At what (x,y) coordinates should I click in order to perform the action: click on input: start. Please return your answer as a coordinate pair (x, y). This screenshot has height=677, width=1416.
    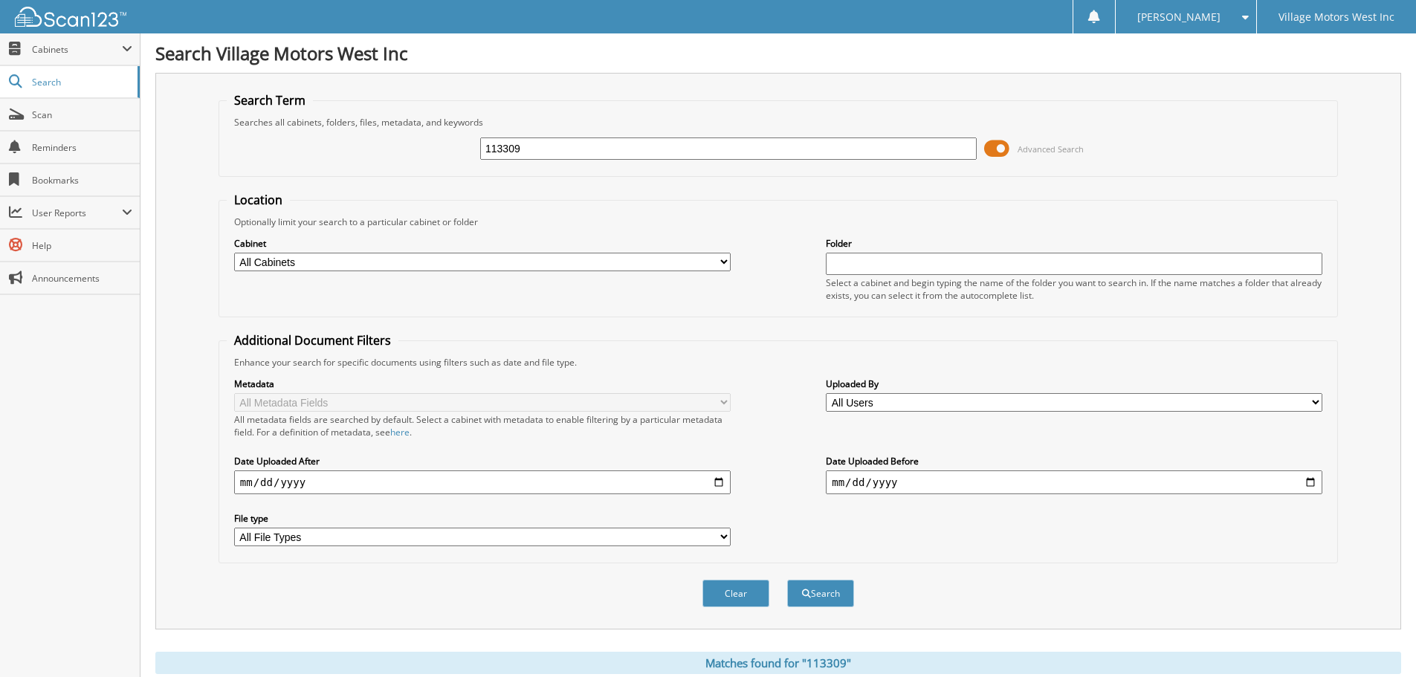
    Looking at the image, I should click on (483, 483).